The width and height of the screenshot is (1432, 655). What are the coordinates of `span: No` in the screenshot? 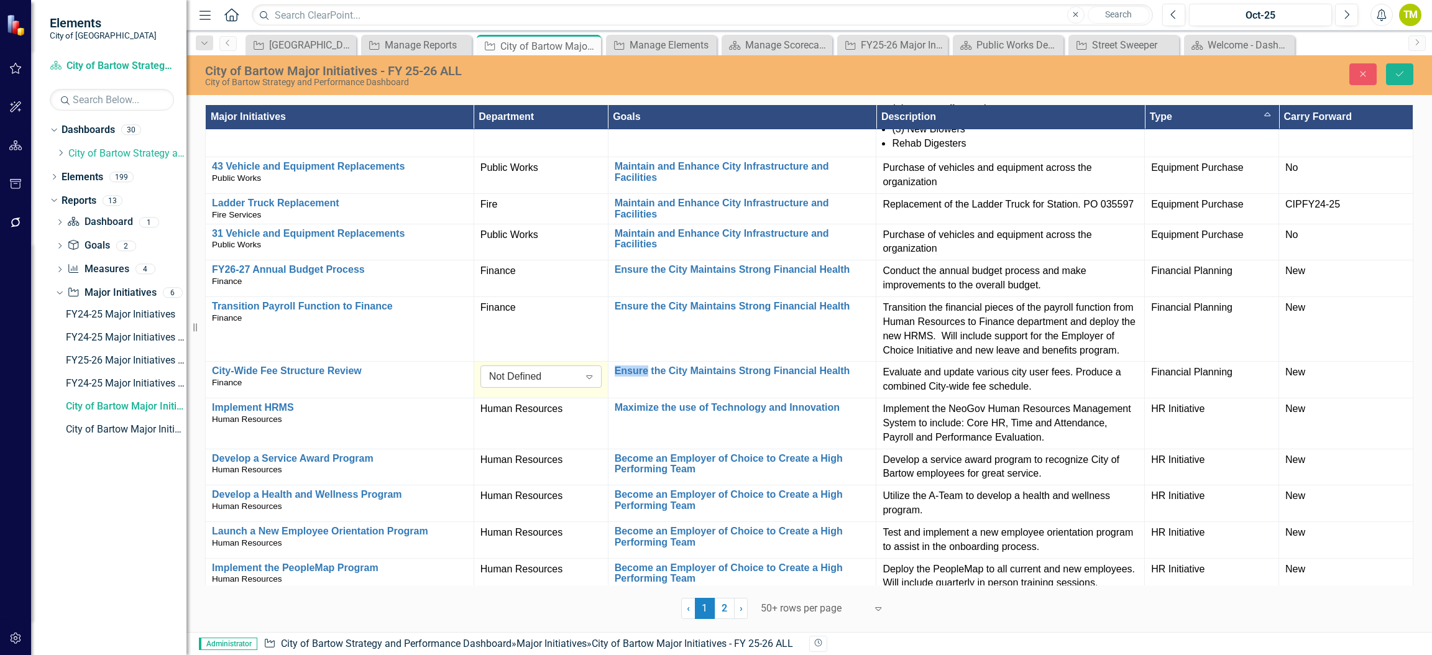 It's located at (1292, 167).